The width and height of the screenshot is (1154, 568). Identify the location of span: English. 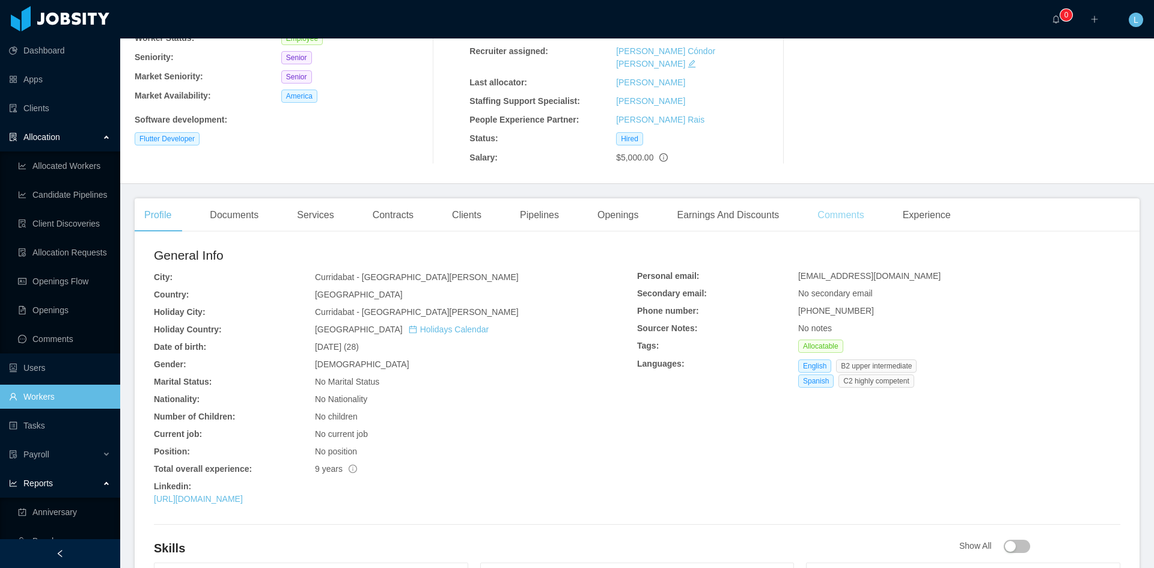
(814, 366).